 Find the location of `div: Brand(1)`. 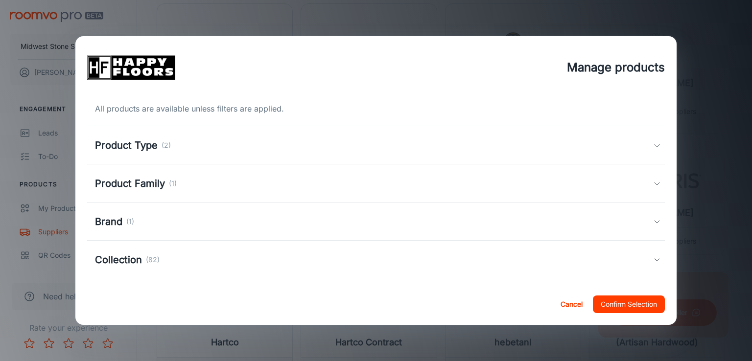

div: Brand(1) is located at coordinates (376, 222).